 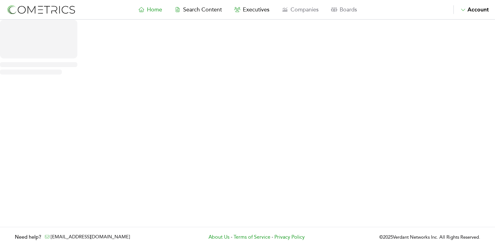 I want to click on a: Executives, so click(x=252, y=10).